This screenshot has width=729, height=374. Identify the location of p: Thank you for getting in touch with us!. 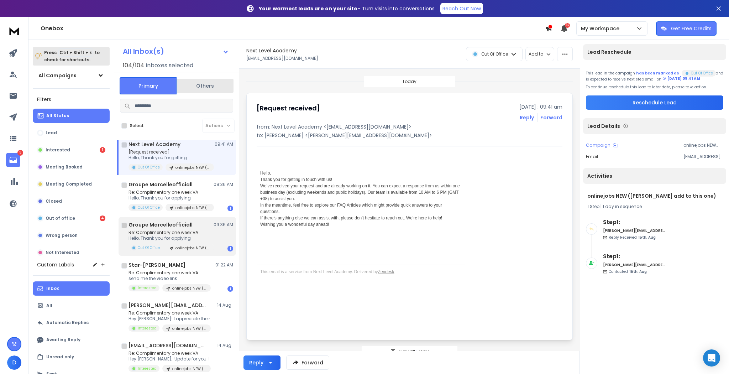
(361, 179).